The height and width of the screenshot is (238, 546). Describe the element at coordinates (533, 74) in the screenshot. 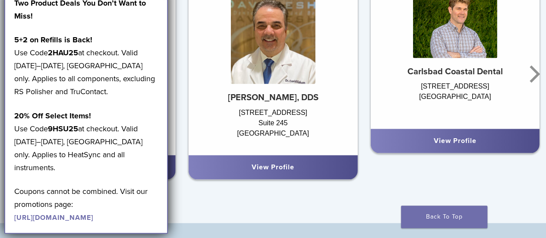

I see `button: Next` at that location.